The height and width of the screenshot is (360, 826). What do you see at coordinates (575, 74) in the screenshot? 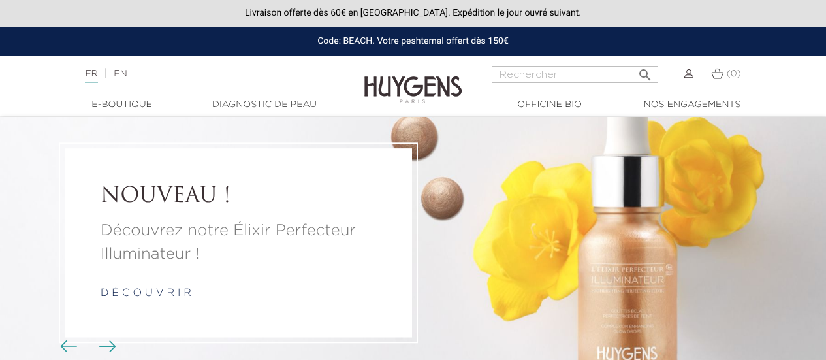
I see `input: Rechercher` at bounding box center [575, 74].